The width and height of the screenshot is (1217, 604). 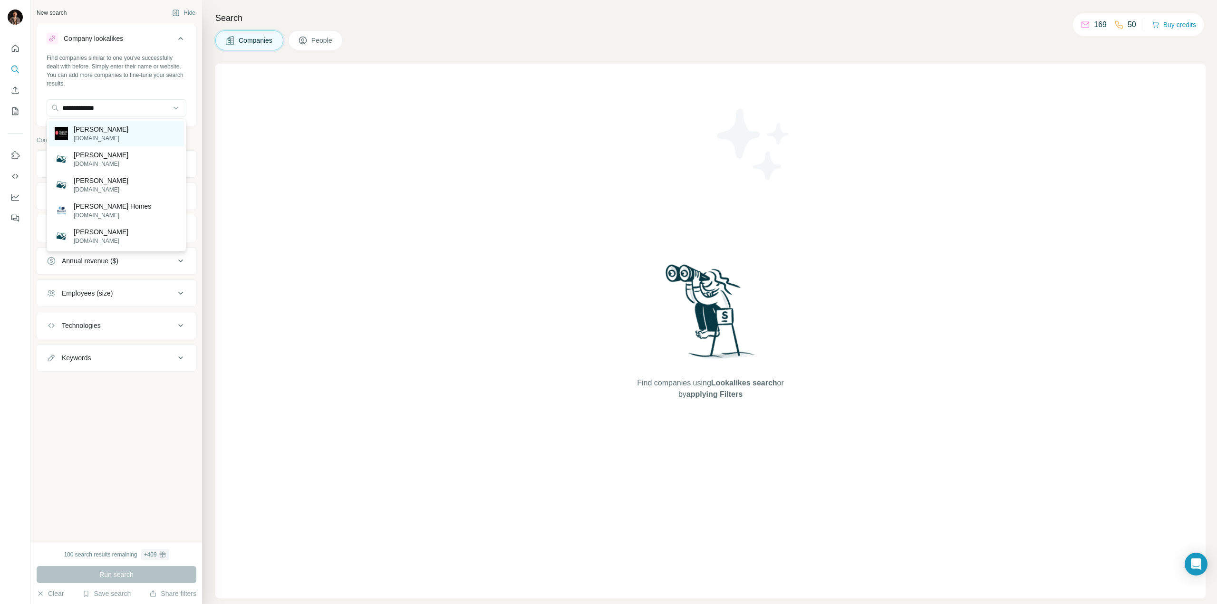 What do you see at coordinates (107, 594) in the screenshot?
I see `button: Save search` at bounding box center [107, 594].